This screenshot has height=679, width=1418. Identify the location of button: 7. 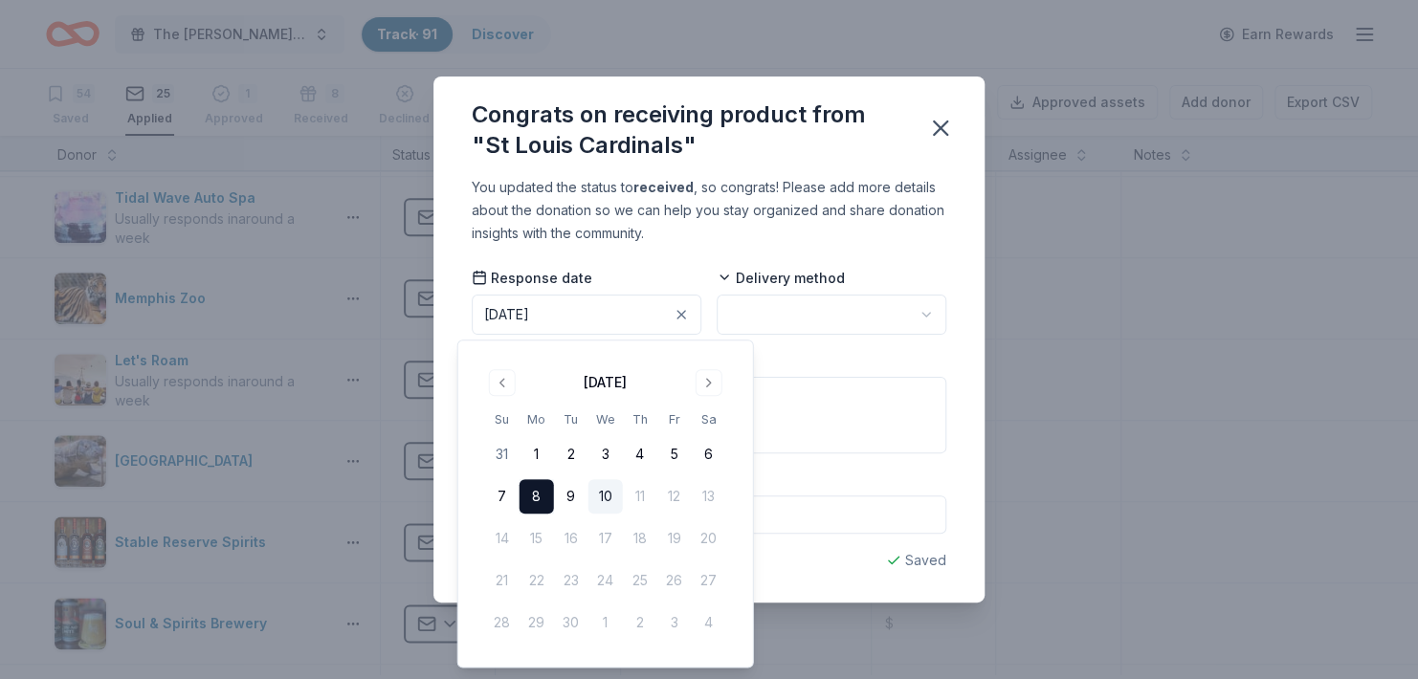
(502, 497).